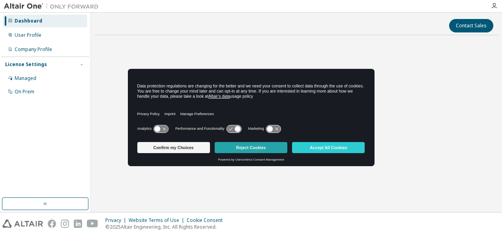 The image size is (502, 235). Describe the element at coordinates (117, 220) in the screenshot. I see `div: Privacy` at that location.